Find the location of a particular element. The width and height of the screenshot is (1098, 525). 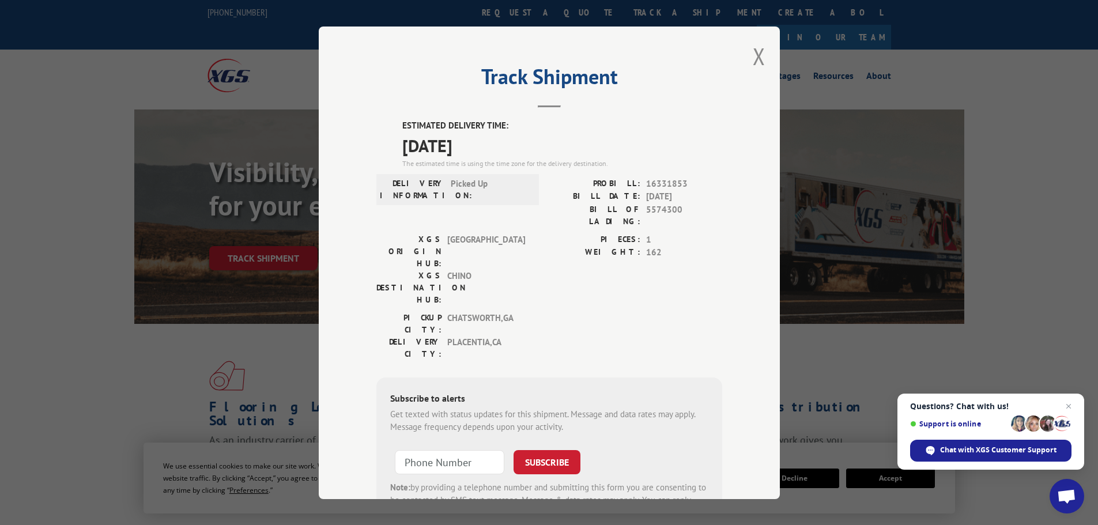

label: DELIVERY INFORMATION: is located at coordinates (412, 189).